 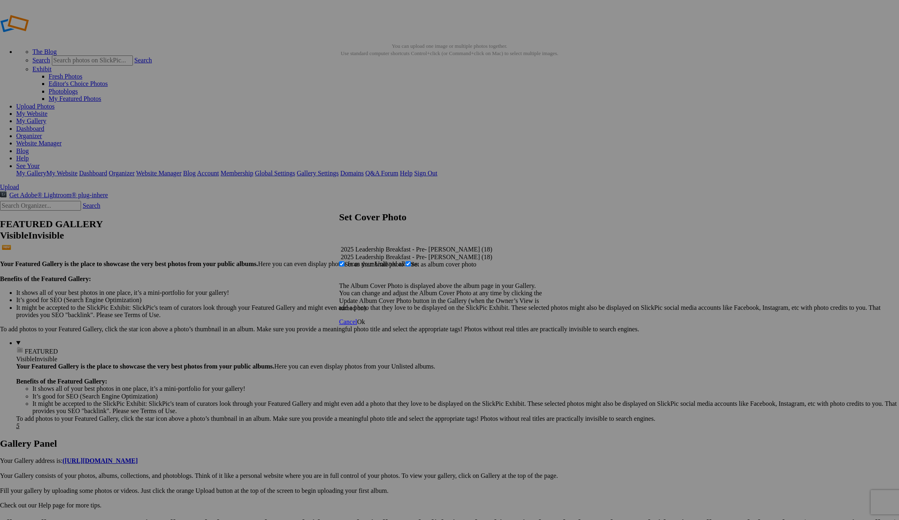 What do you see at coordinates (446, 217) in the screenshot?
I see `h2: Set Cover Photo` at bounding box center [446, 217].